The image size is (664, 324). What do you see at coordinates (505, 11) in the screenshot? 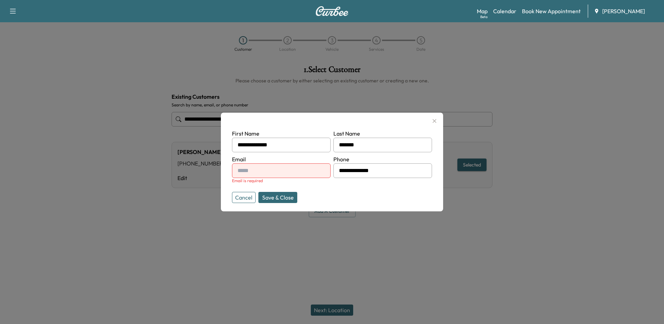
I see `a: Calendar` at bounding box center [505, 11].